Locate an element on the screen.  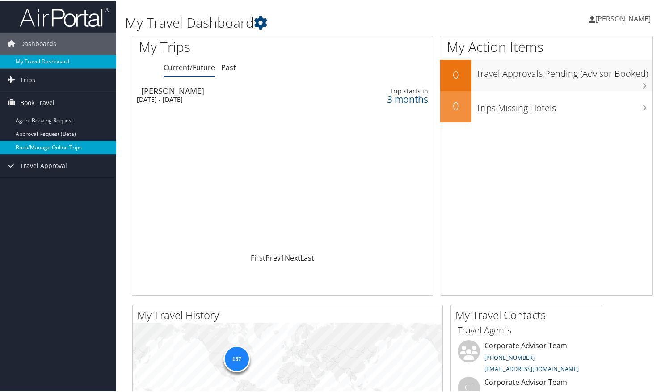
img: airportal-logo.png is located at coordinates (64, 16).